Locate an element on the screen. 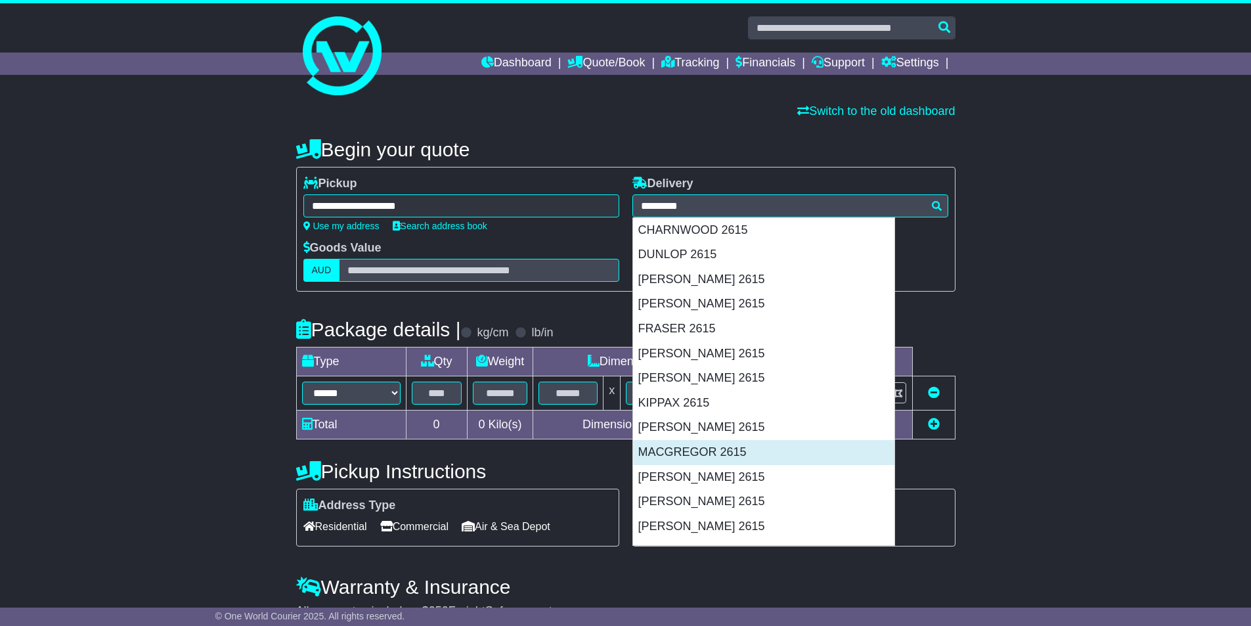 The height and width of the screenshot is (626, 1251). span: Residential is located at coordinates (335, 526).